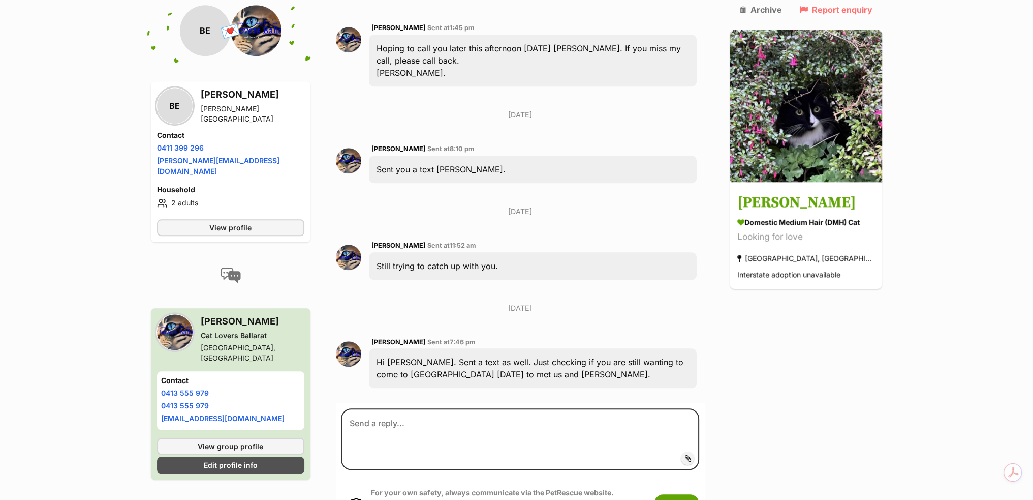  I want to click on div: Domestic Medium Hair (DMH) Cat, so click(806, 222).